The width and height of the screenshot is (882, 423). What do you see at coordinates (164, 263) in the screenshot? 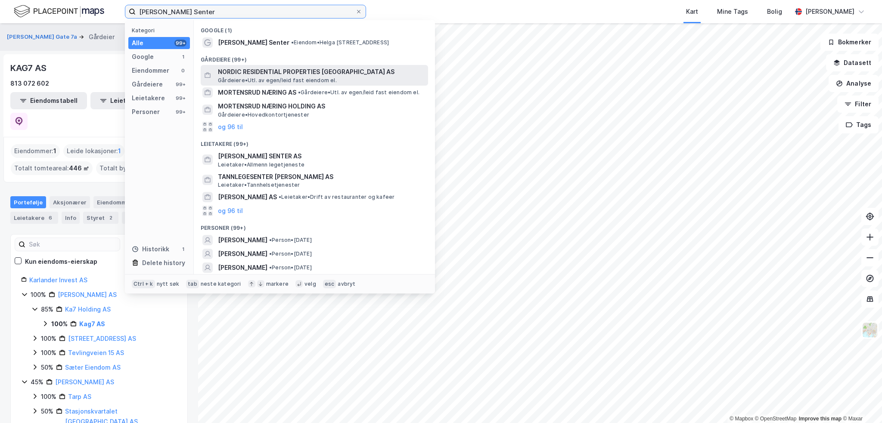
I see `div: Delete history` at bounding box center [164, 263].